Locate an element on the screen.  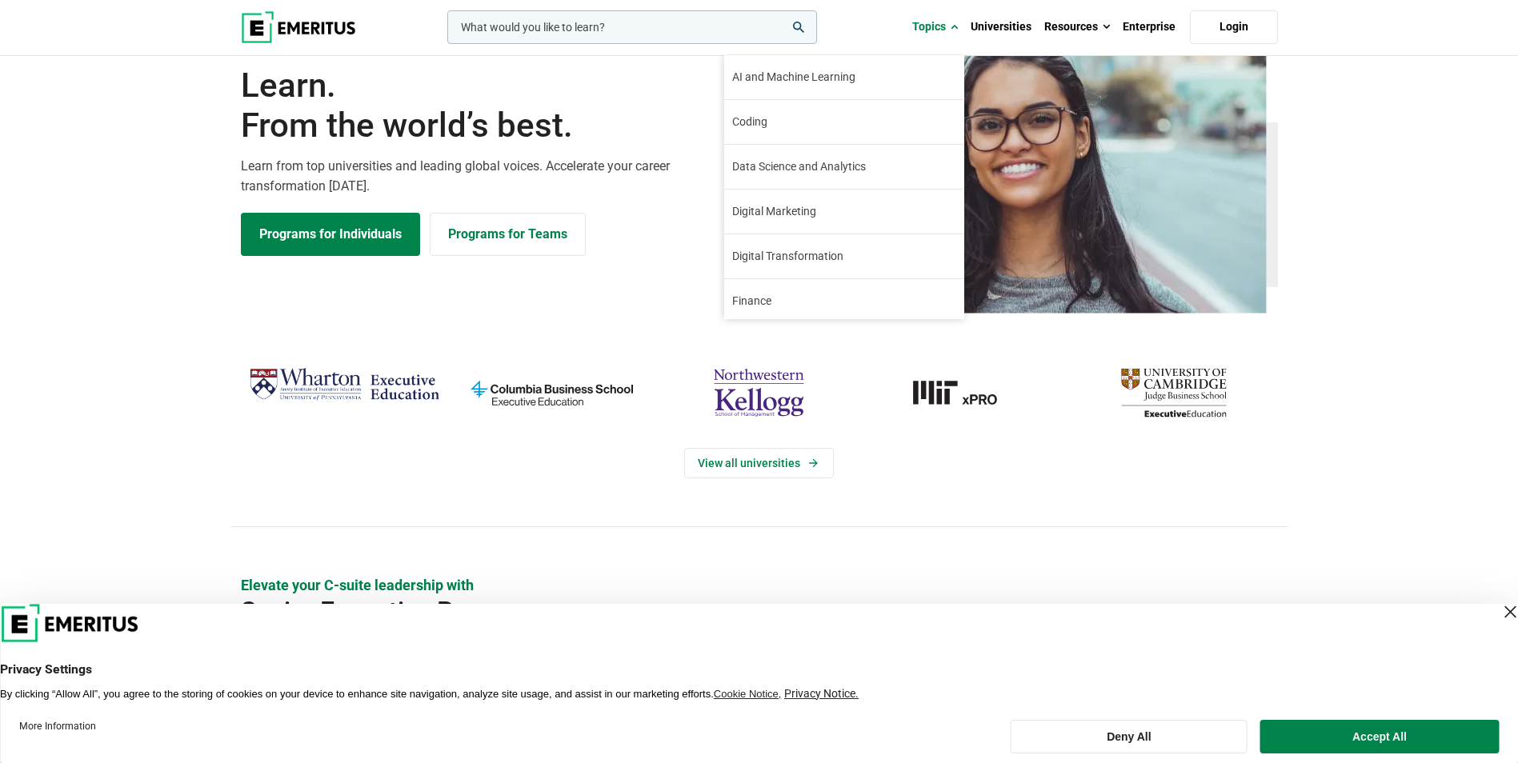
a: MIT-xPRO is located at coordinates (966, 393).